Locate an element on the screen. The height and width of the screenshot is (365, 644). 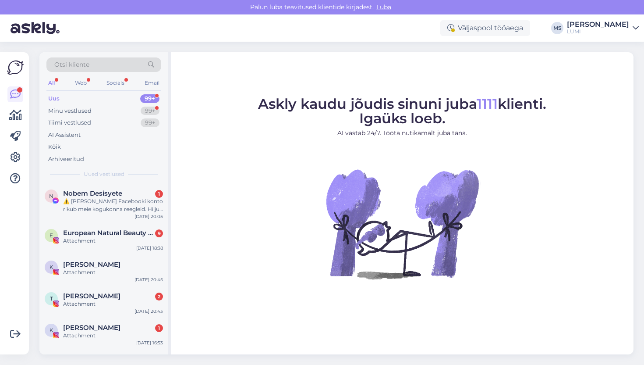
div: 9 is located at coordinates (159, 233).